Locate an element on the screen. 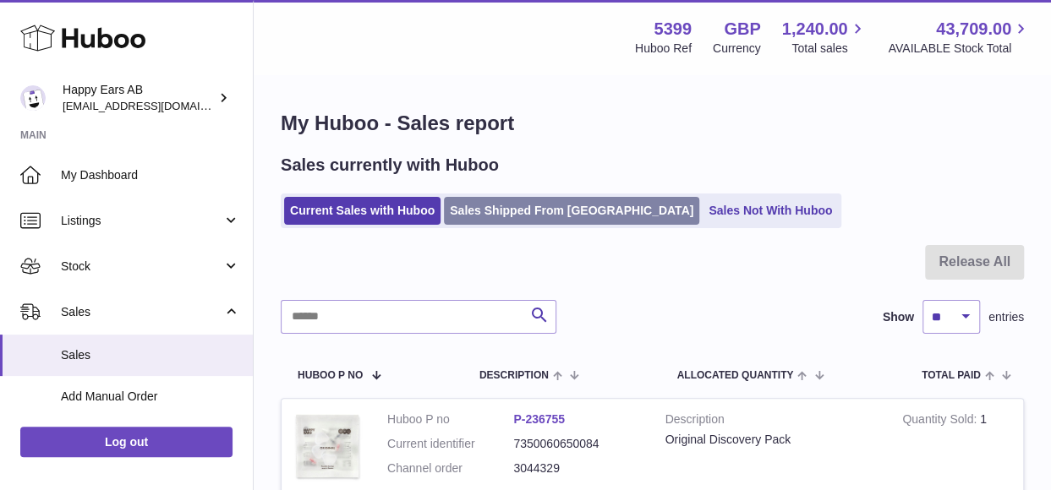  span: entries is located at coordinates (1006, 317).